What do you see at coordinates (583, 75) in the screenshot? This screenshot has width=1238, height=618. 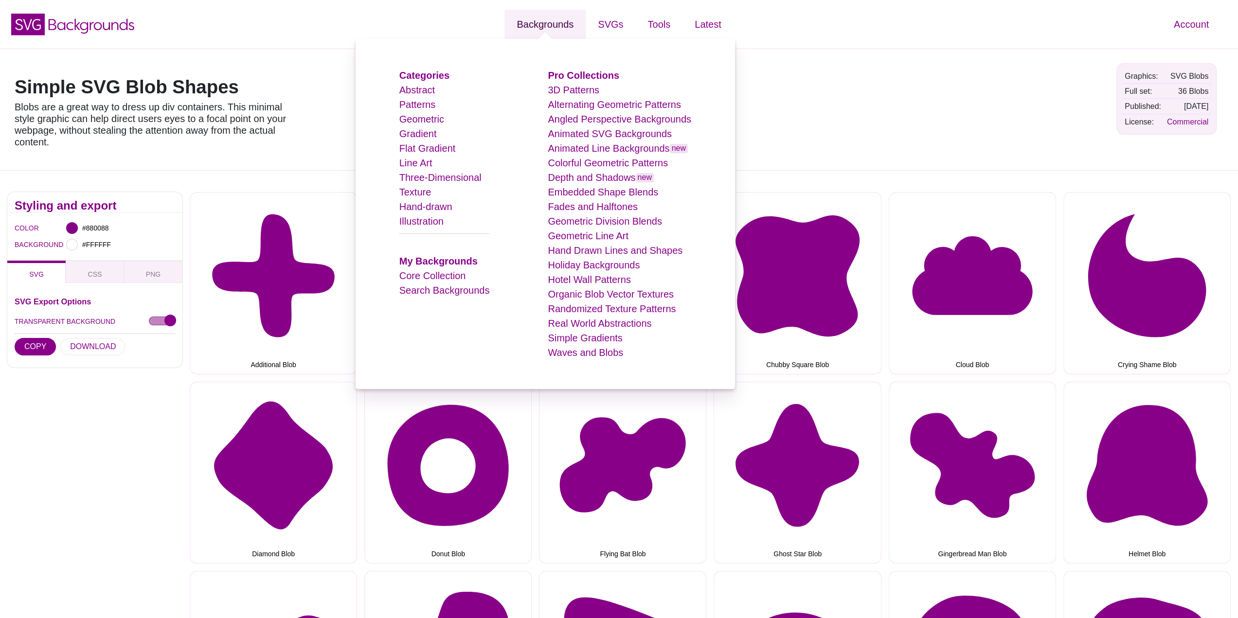 I see `a: Pro Collections` at bounding box center [583, 75].